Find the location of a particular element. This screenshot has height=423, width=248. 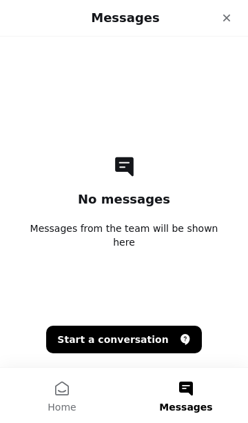

div: Close is located at coordinates (227, 18).